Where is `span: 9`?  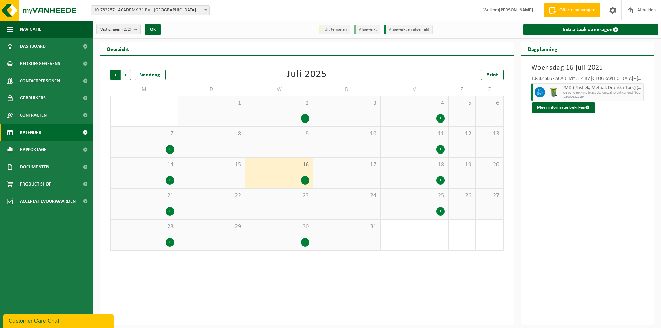 span: 9 is located at coordinates (279, 134).